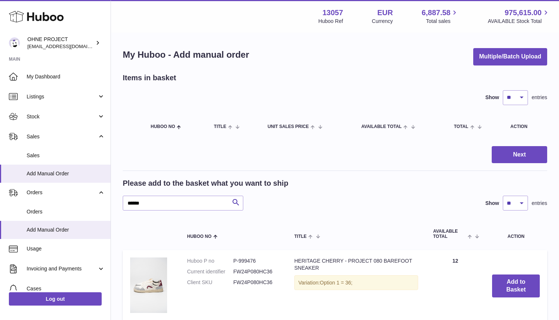 Image resolution: width=559 pixels, height=320 pixels. Describe the element at coordinates (516, 286) in the screenshot. I see `button: Add to Basket` at that location.